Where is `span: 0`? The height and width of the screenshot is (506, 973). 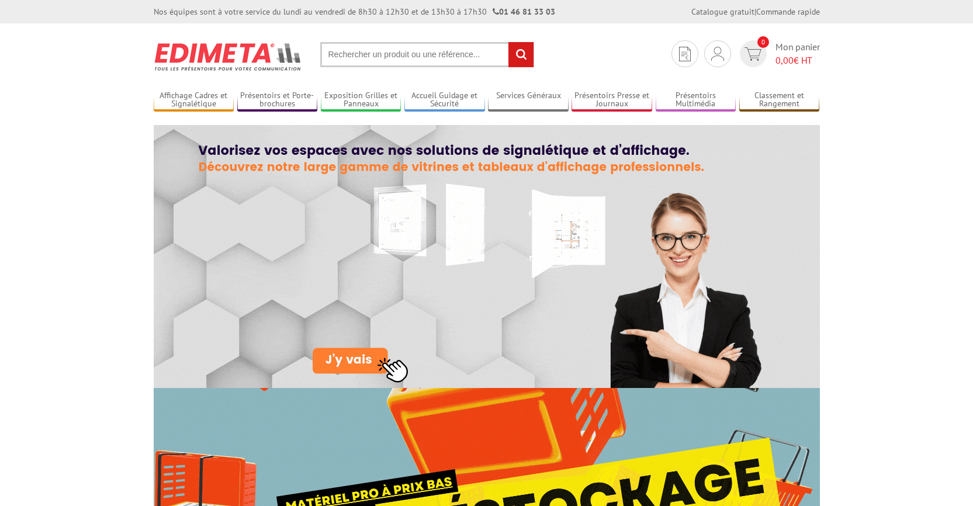 span: 0 is located at coordinates (763, 42).